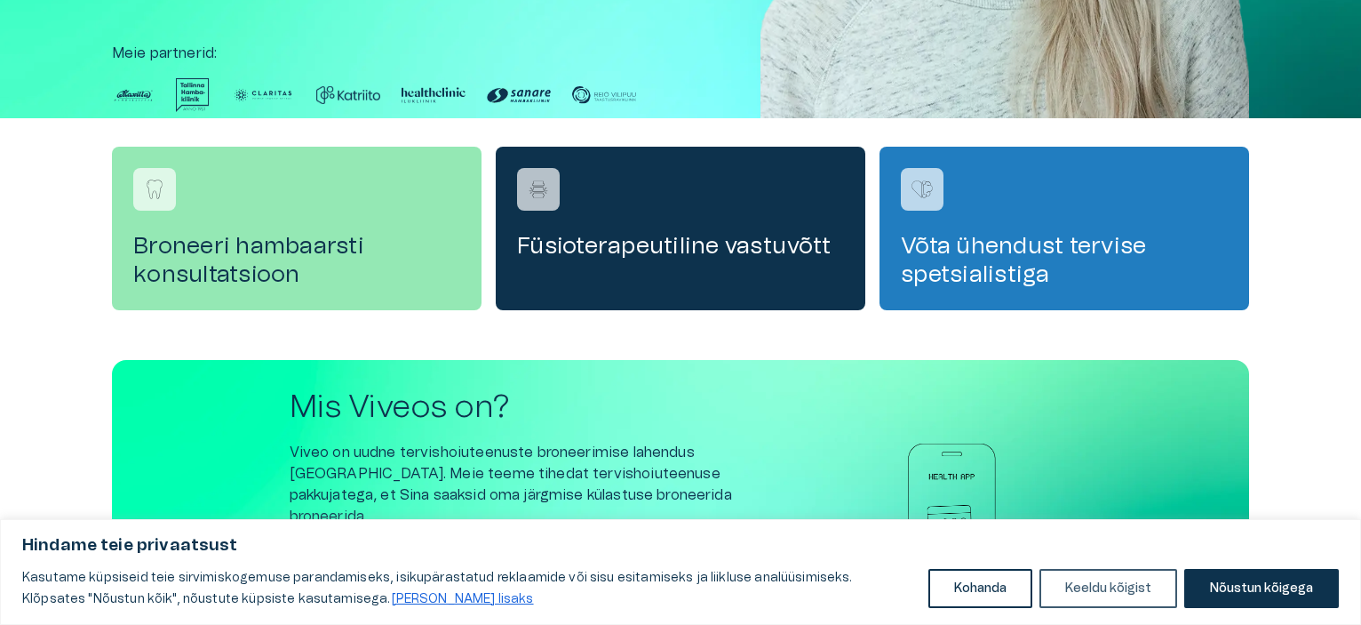  Describe the element at coordinates (980, 588) in the screenshot. I see `button: Kohanda` at that location.